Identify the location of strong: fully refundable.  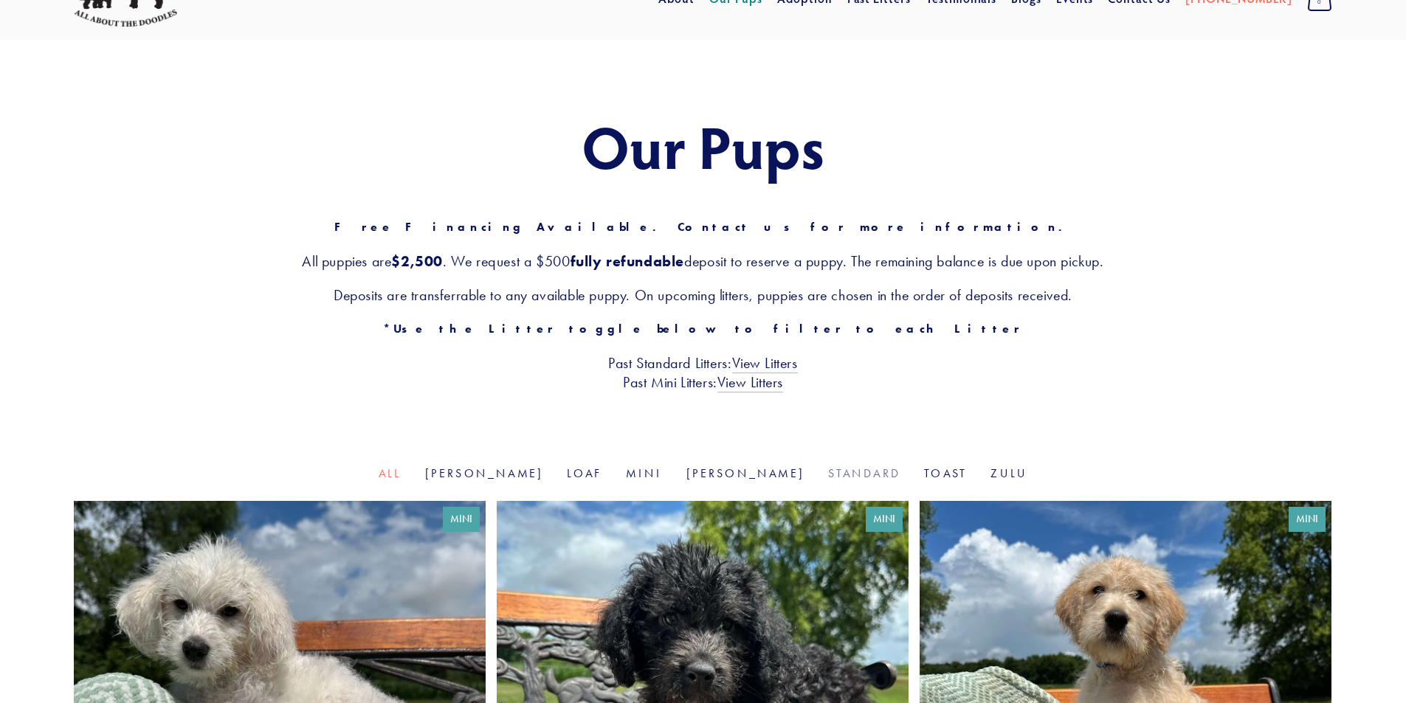
(627, 261).